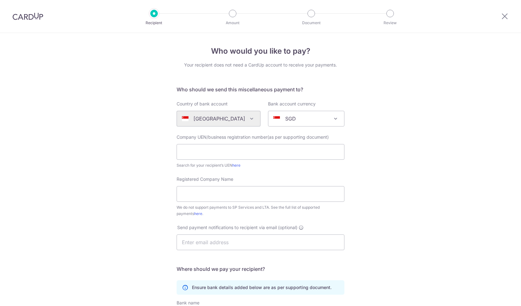 This screenshot has width=521, height=306. What do you see at coordinates (306, 118) in the screenshot?
I see `span: SGD` at bounding box center [306, 118].